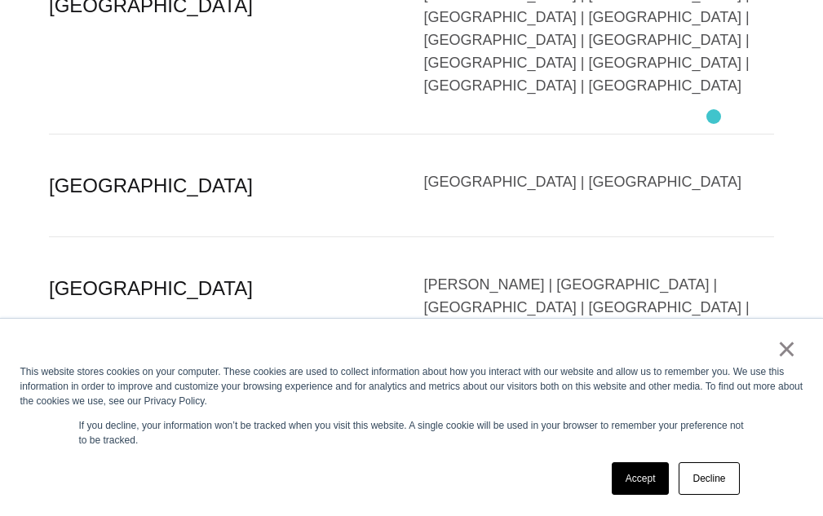 The width and height of the screenshot is (823, 516). Describe the element at coordinates (412, 387) in the screenshot. I see `div: This website stores cookies on your computer. These cookies are used to collect information about...` at that location.